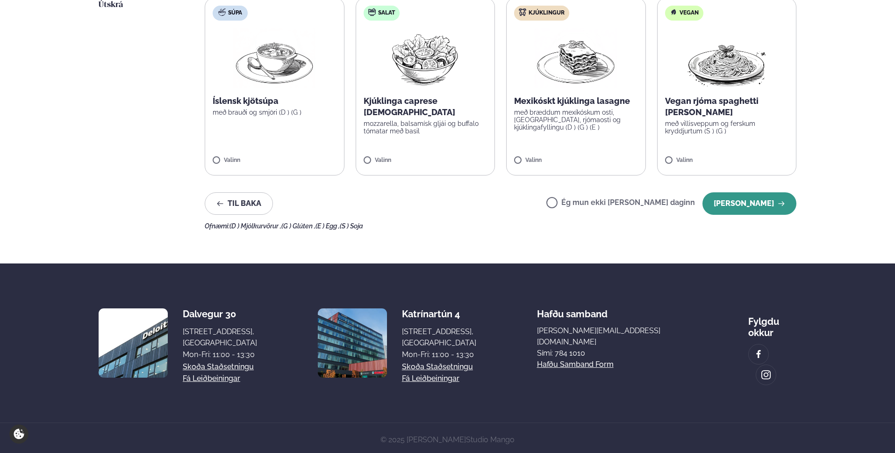 This screenshot has width=895, height=453. What do you see at coordinates (490, 439) in the screenshot?
I see `a: Studio Mango` at bounding box center [490, 439].